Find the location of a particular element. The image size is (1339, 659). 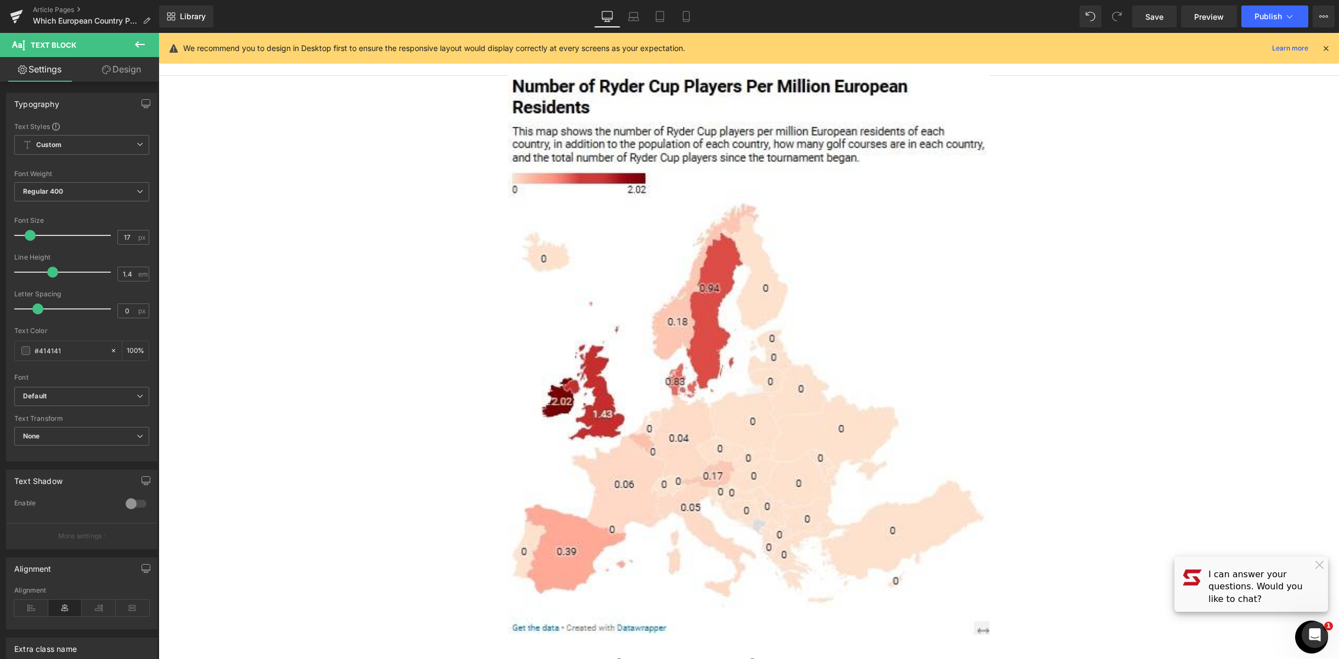

div: Text Transform is located at coordinates (82, 418).